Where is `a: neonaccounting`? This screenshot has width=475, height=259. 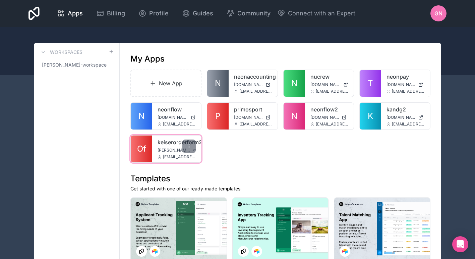 a: neonaccounting is located at coordinates (253, 77).